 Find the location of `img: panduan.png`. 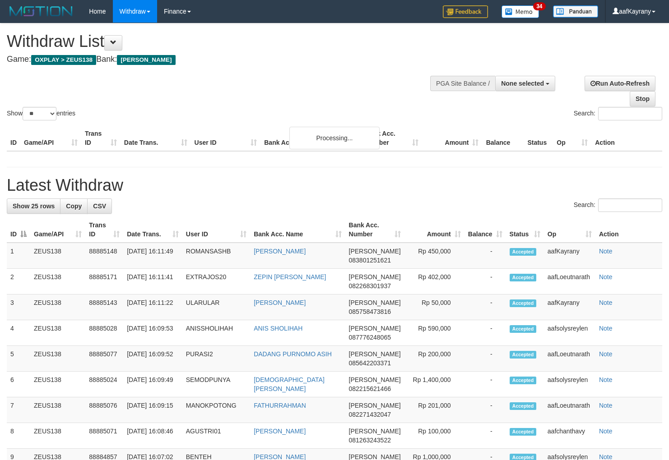

img: panduan.png is located at coordinates (575, 11).